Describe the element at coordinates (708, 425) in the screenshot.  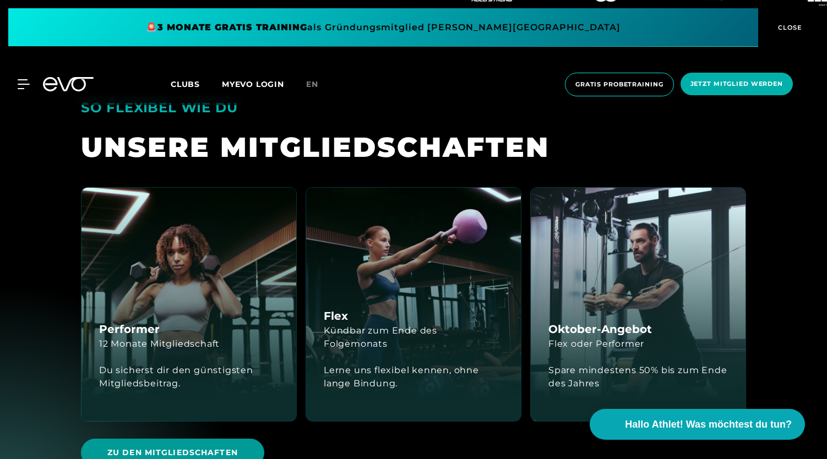
I see `span: Hallo Athlet! Was möchtest du tun?` at that location.